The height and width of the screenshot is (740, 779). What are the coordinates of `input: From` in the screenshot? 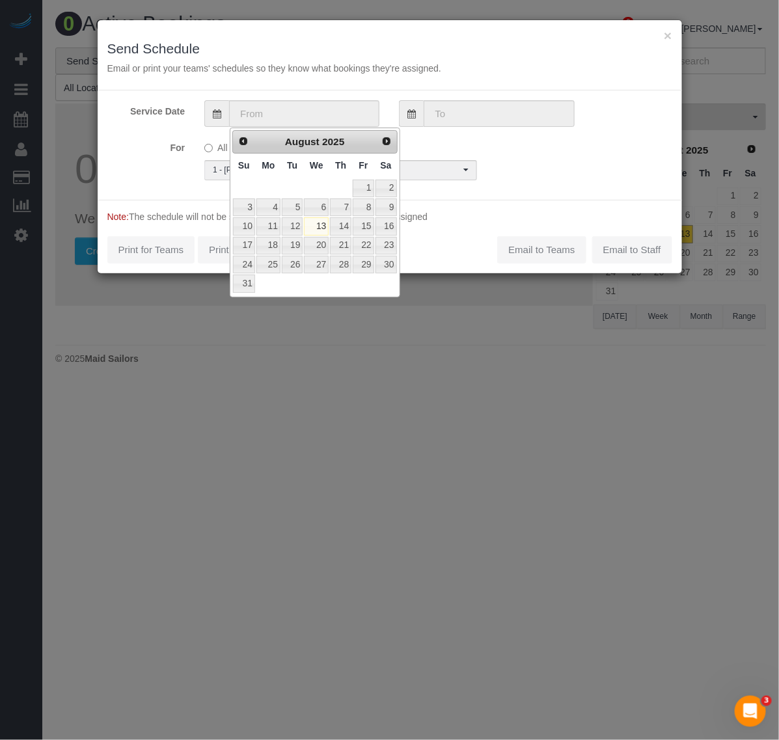 It's located at (304, 113).